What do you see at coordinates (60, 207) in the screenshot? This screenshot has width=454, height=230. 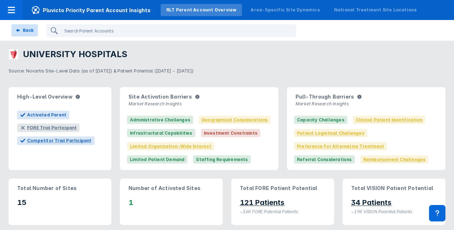 I see `p: 15` at bounding box center [60, 207].